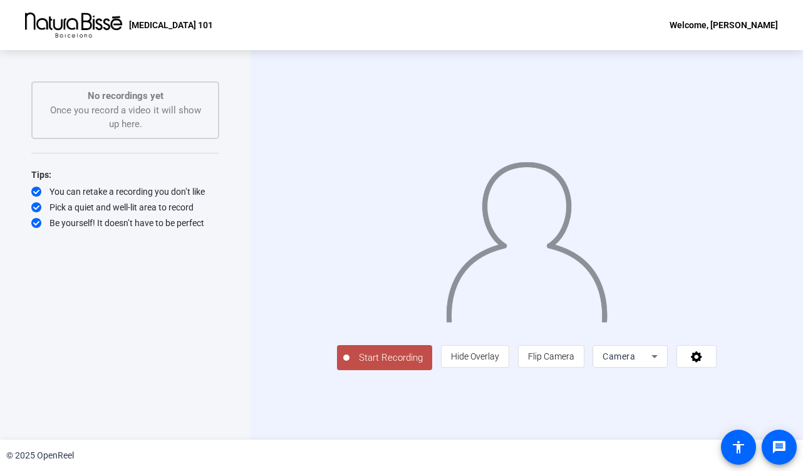 The width and height of the screenshot is (803, 471). Describe the element at coordinates (391, 358) in the screenshot. I see `span: Start Recording` at that location.